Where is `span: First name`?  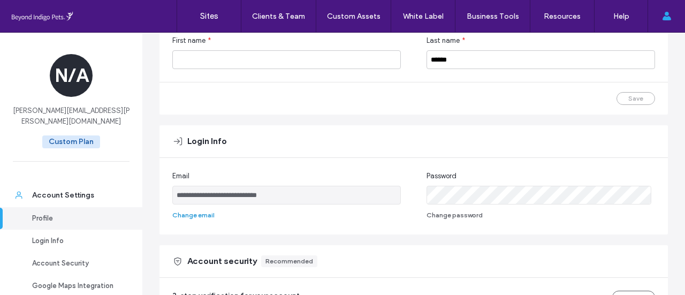
span: First name is located at coordinates (189, 41).